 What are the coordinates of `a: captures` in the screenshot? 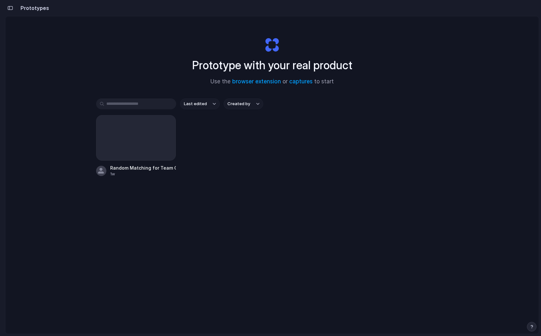 It's located at (301, 81).